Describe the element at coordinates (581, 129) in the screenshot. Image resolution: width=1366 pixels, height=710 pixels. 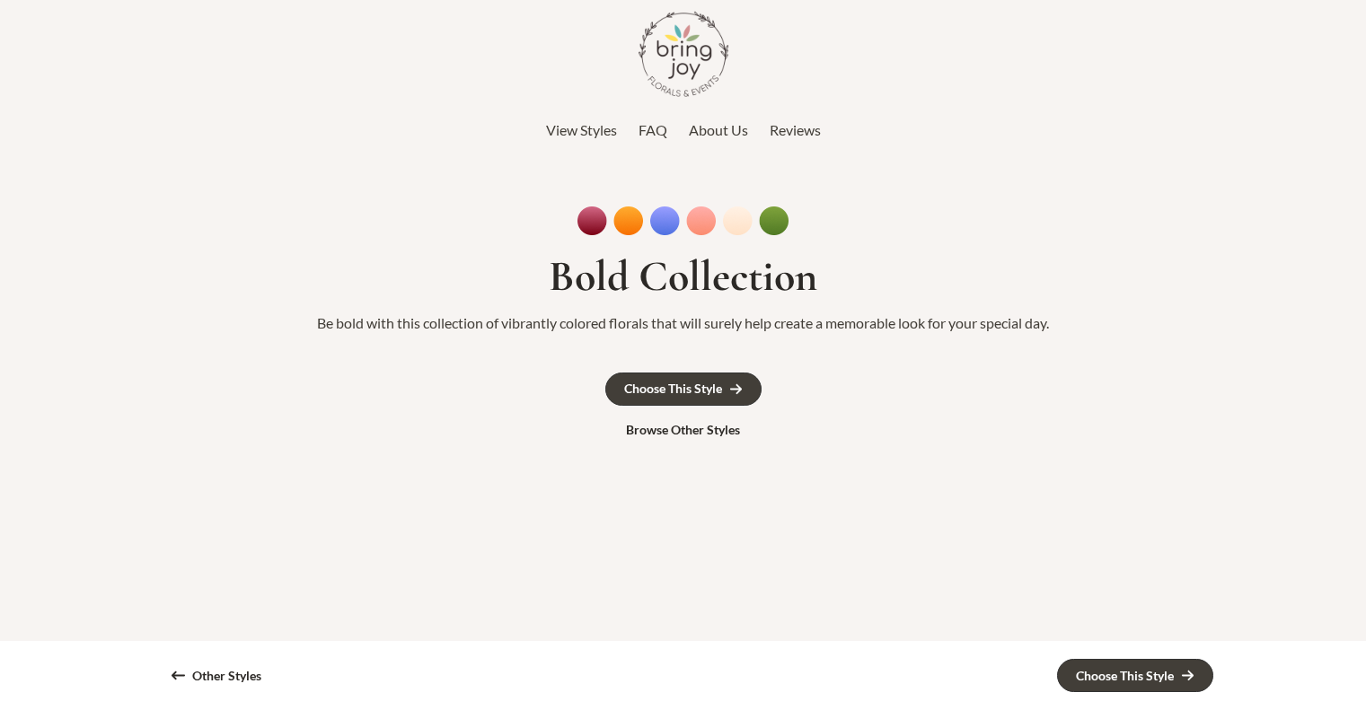
I see `span: View Styles` at that location.